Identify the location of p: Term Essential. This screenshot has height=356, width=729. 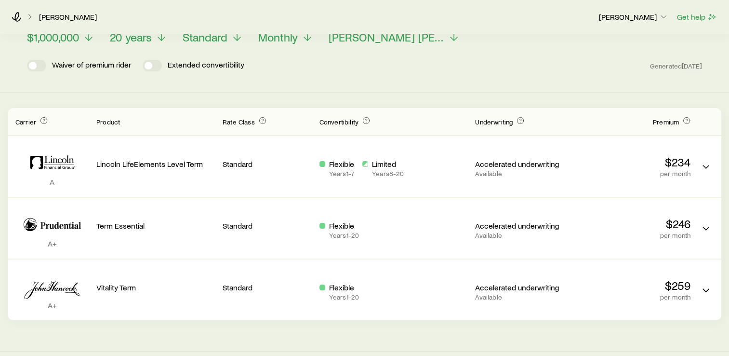
(156, 226).